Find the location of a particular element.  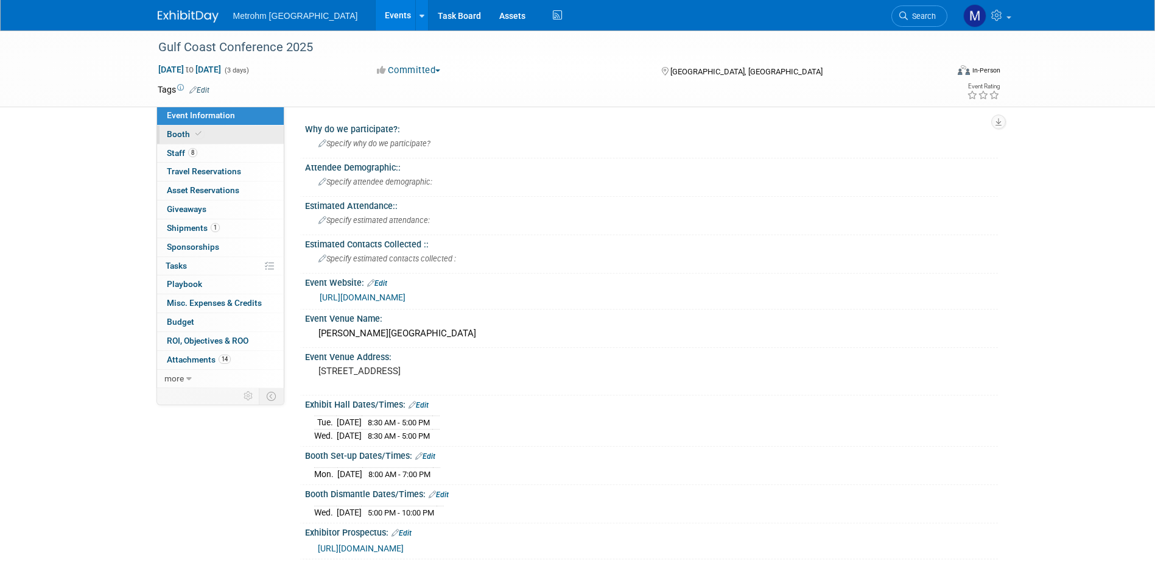

a: Sponsorships is located at coordinates (220, 247).